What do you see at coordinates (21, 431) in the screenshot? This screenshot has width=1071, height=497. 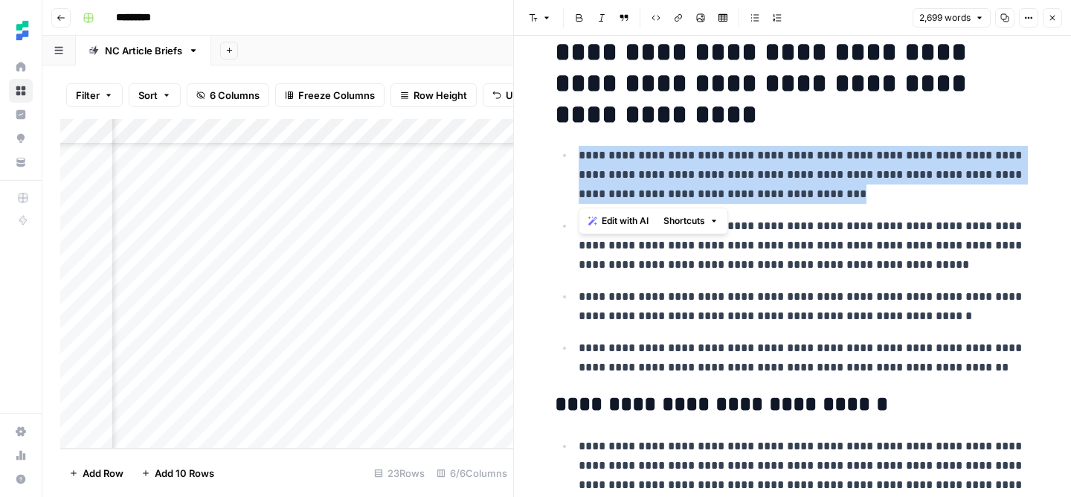 I see `a: Settings` at bounding box center [21, 431].